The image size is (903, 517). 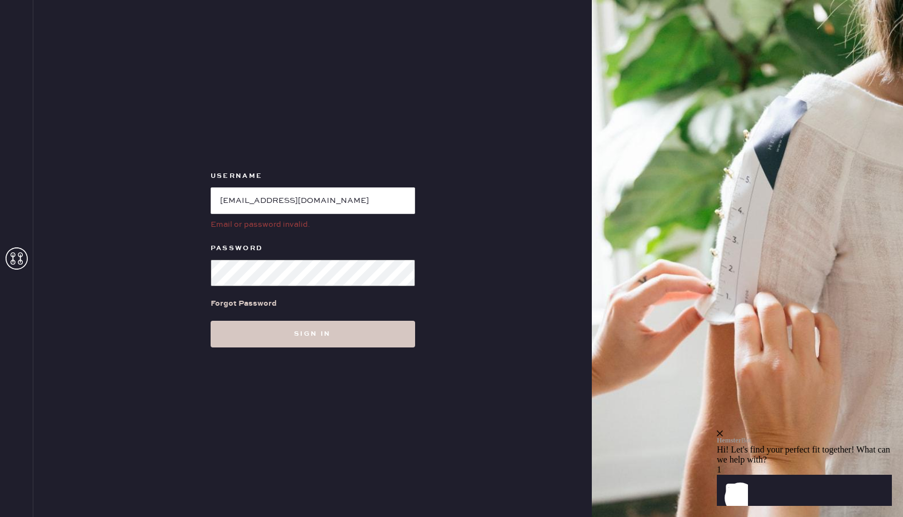 What do you see at coordinates (313, 225) in the screenshot?
I see `div: Email or password invalid.` at bounding box center [313, 225].